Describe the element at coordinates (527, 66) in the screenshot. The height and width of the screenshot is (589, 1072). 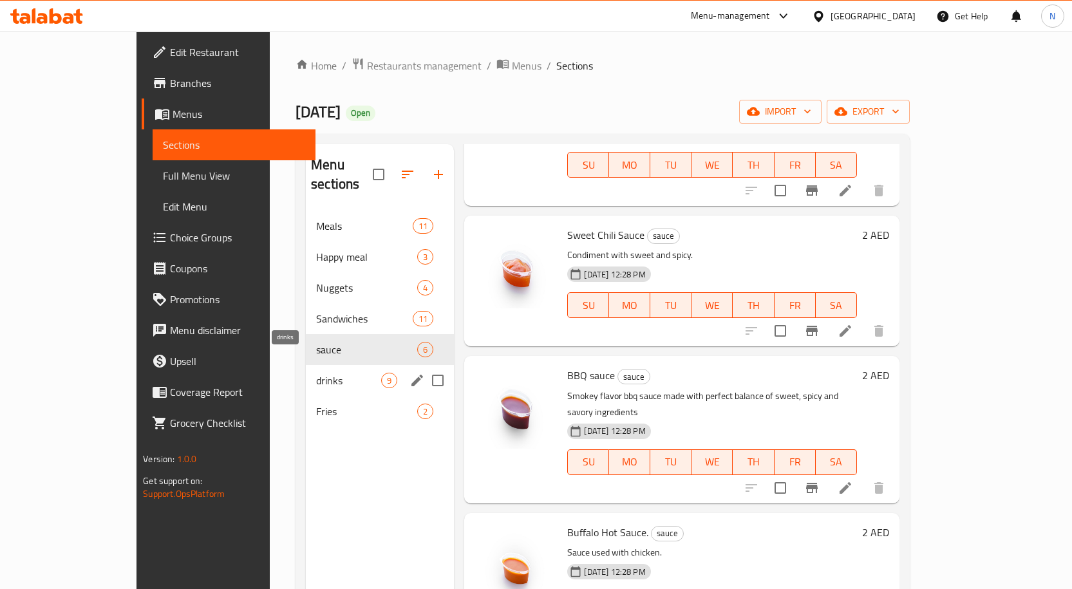
I see `span: Menus` at that location.